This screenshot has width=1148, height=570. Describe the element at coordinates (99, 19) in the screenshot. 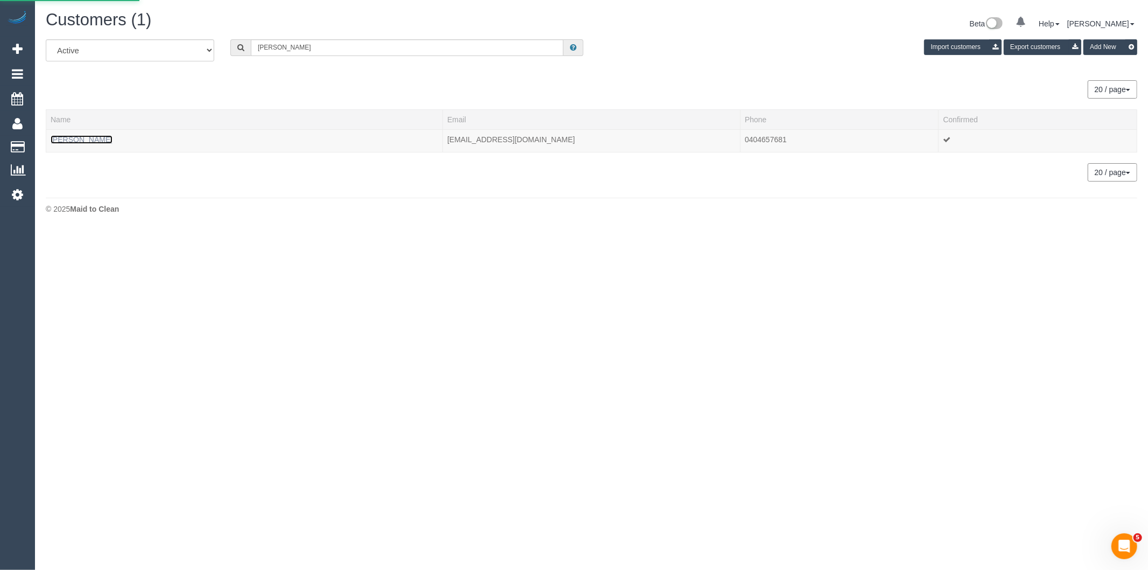

I see `span: Customers (1)` at that location.